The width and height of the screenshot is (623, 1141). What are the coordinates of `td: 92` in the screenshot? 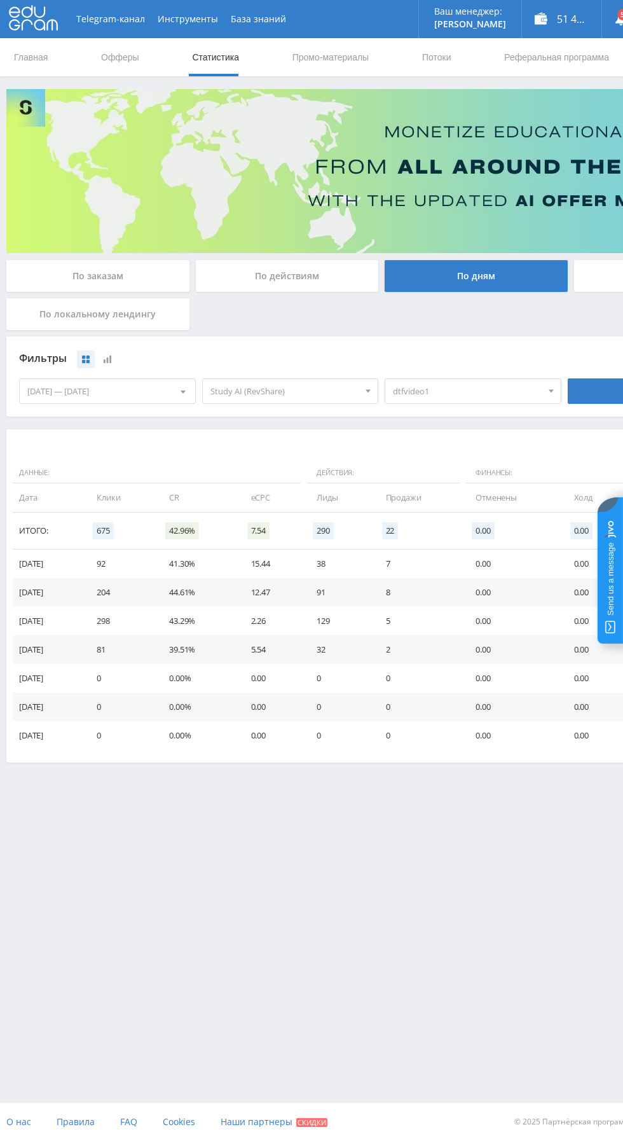 It's located at (120, 563).